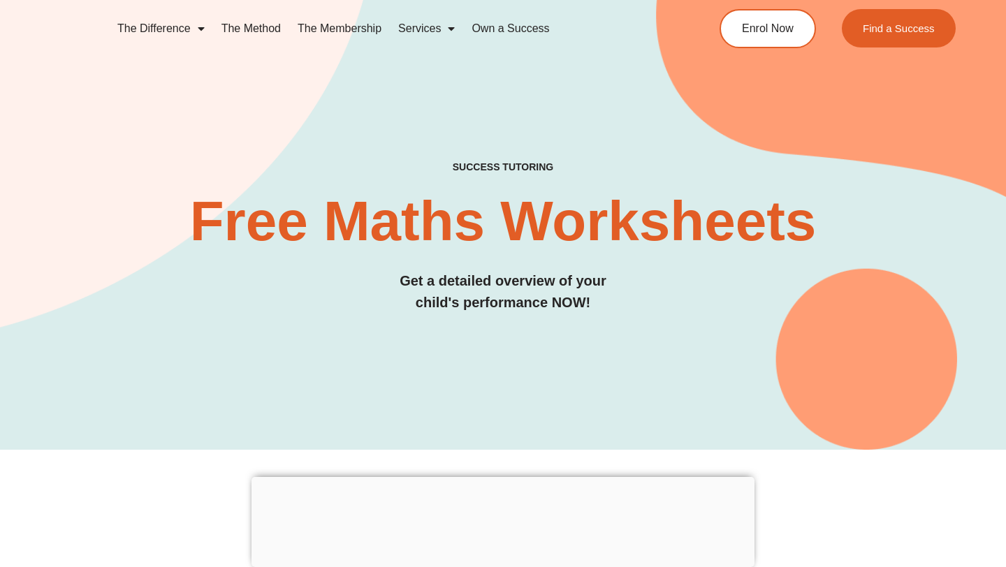 This screenshot has width=1006, height=567. Describe the element at coordinates (503, 292) in the screenshot. I see `h3: Get a detailed overview of your child's performance NOW!` at that location.